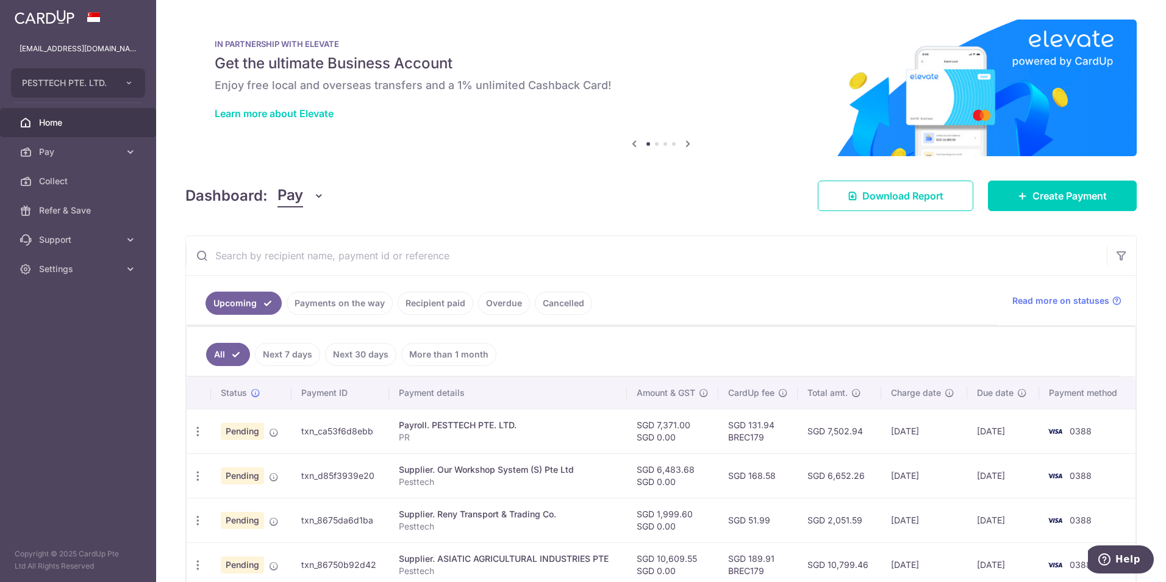  What do you see at coordinates (995, 393) in the screenshot?
I see `span: Due date` at bounding box center [995, 393].